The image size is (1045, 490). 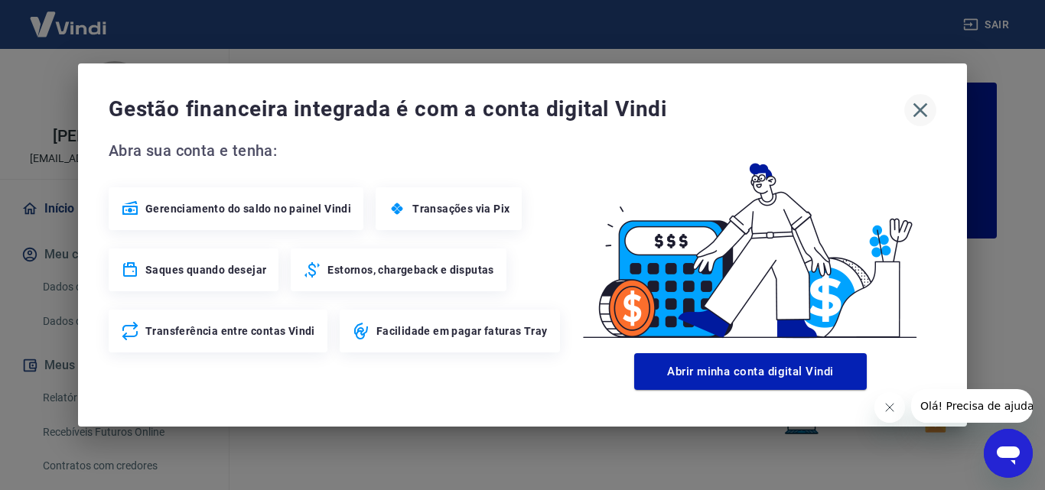 I want to click on button: Abrir minha conta digital Vindi, so click(x=751, y=372).